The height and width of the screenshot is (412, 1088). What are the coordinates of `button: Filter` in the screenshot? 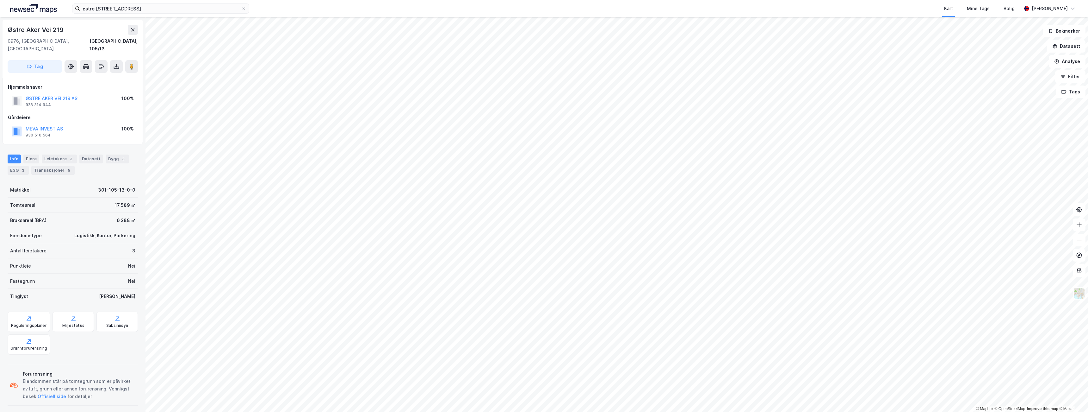 It's located at (1071, 77).